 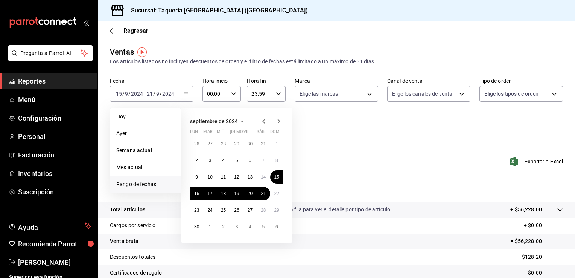 I want to click on button: 5 de octubre de 2024, so click(x=263, y=227).